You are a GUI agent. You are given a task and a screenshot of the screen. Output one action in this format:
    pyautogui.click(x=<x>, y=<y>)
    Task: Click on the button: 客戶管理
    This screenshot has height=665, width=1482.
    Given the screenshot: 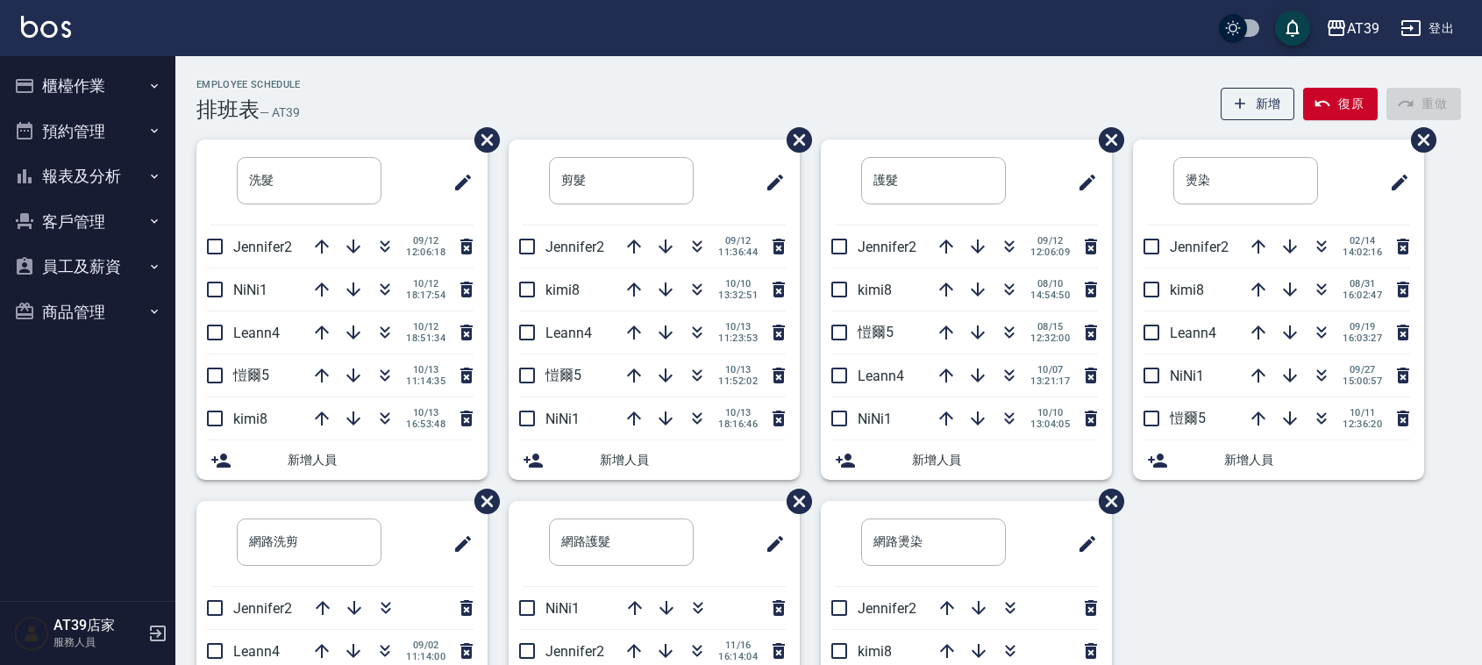 What is the action you would take?
    pyautogui.click(x=88, y=222)
    